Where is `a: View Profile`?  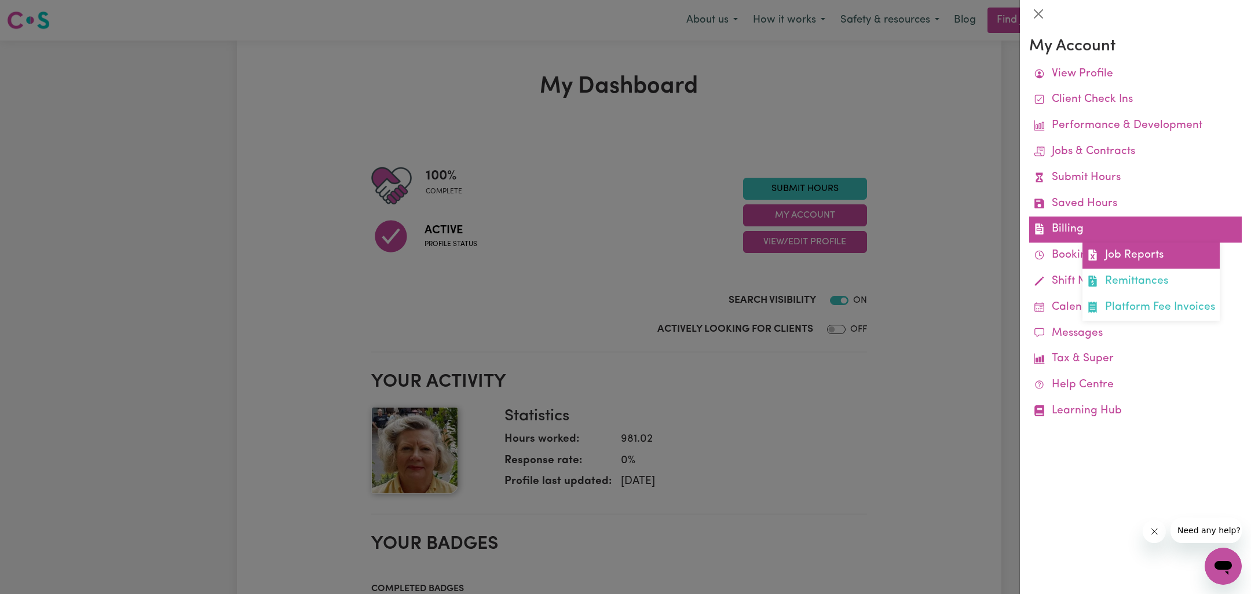 a: View Profile is located at coordinates (1135, 74).